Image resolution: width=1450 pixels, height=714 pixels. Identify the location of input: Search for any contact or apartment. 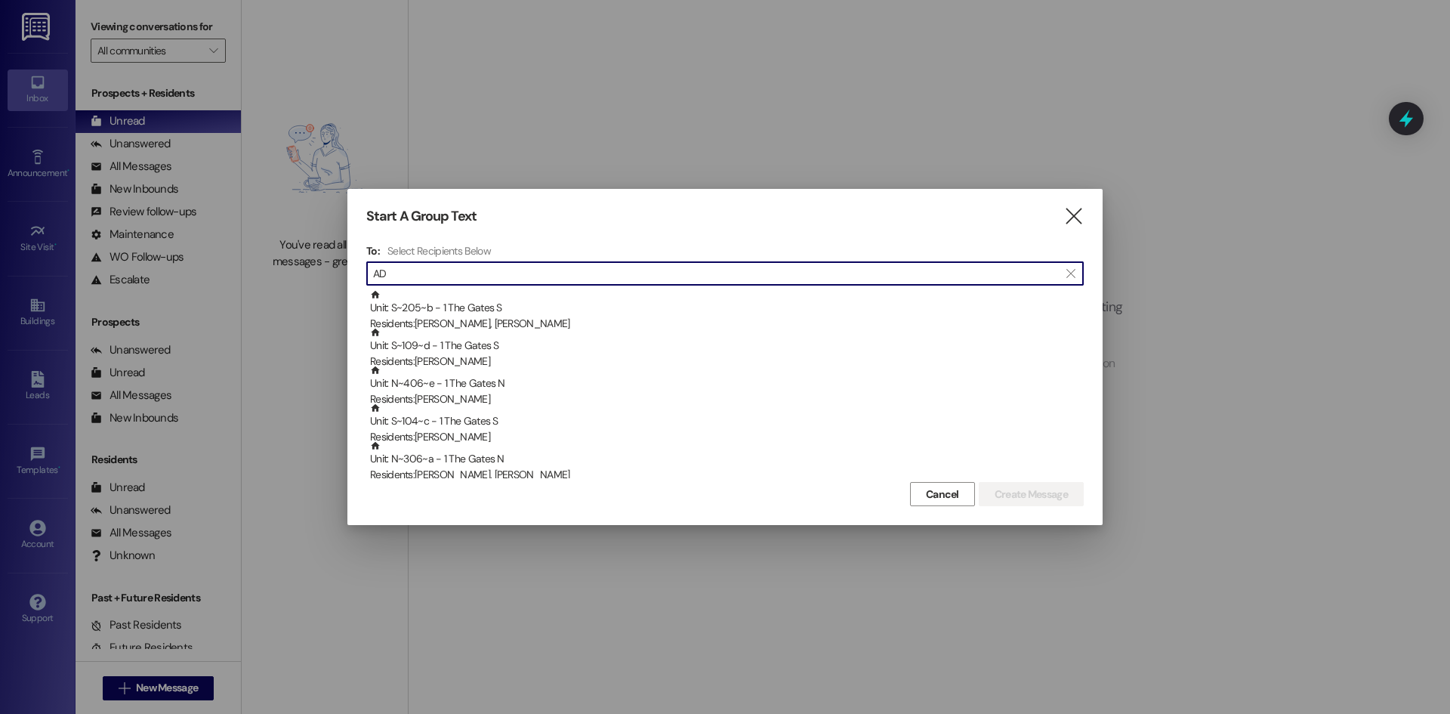
(716, 273).